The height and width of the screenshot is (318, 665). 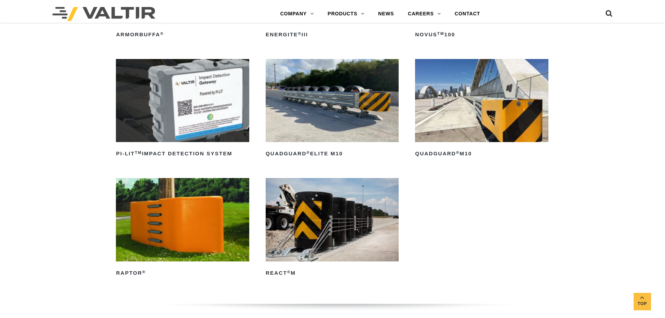 I want to click on h2: PI-LIT Impact Detection System, so click(x=182, y=154).